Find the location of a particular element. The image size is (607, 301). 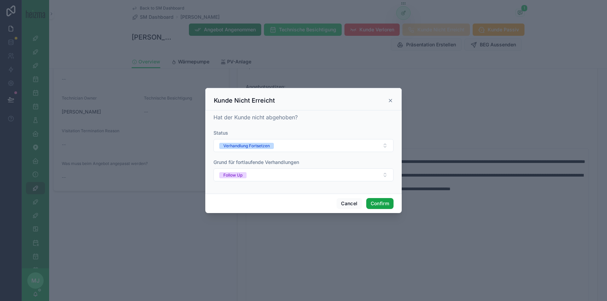

div: Verhandlung Fortsetzen is located at coordinates (247, 146).